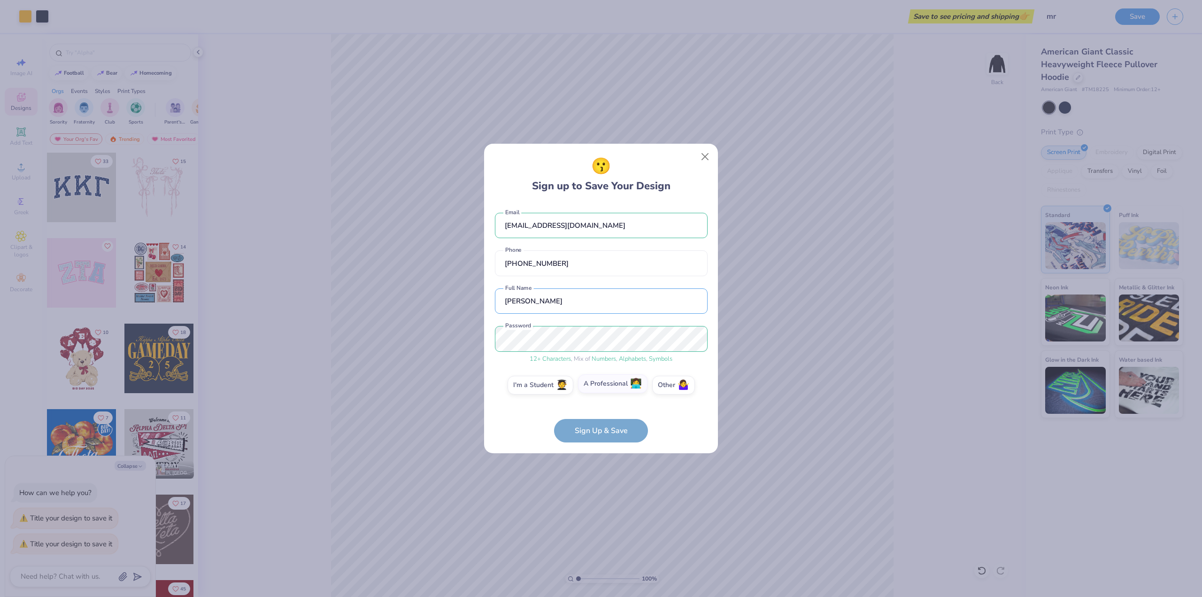  Describe the element at coordinates (601, 359) in the screenshot. I see `div: , Mix of , ,` at that location.